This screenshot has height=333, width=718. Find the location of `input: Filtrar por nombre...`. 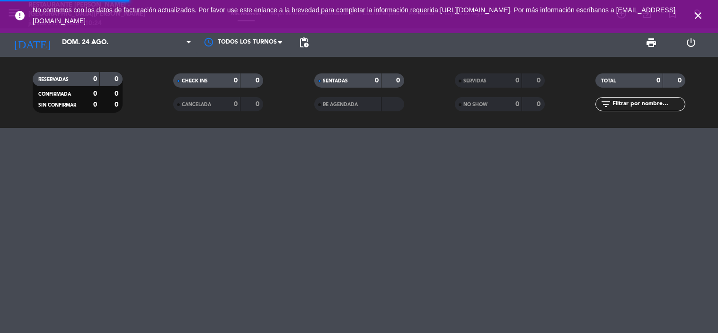

input: Filtrar por nombre... is located at coordinates (648, 104).